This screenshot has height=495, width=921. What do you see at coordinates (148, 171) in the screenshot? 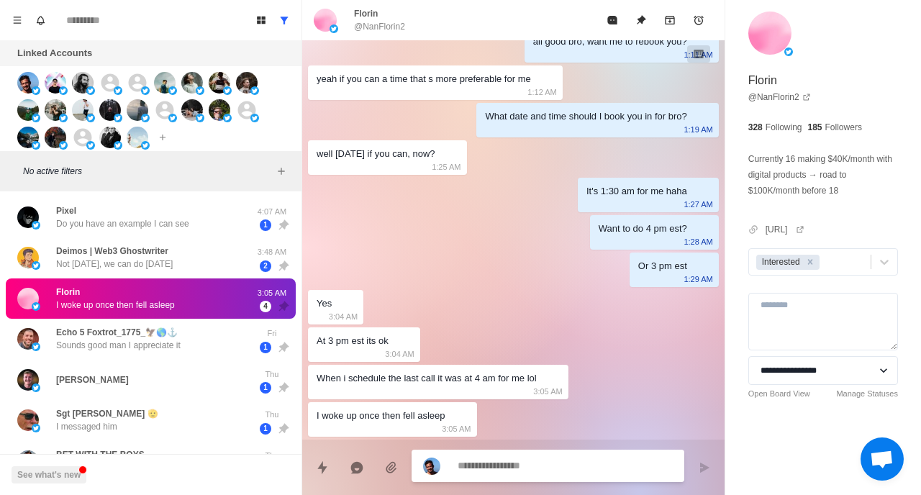
I see `p: No active filters` at bounding box center [148, 171].